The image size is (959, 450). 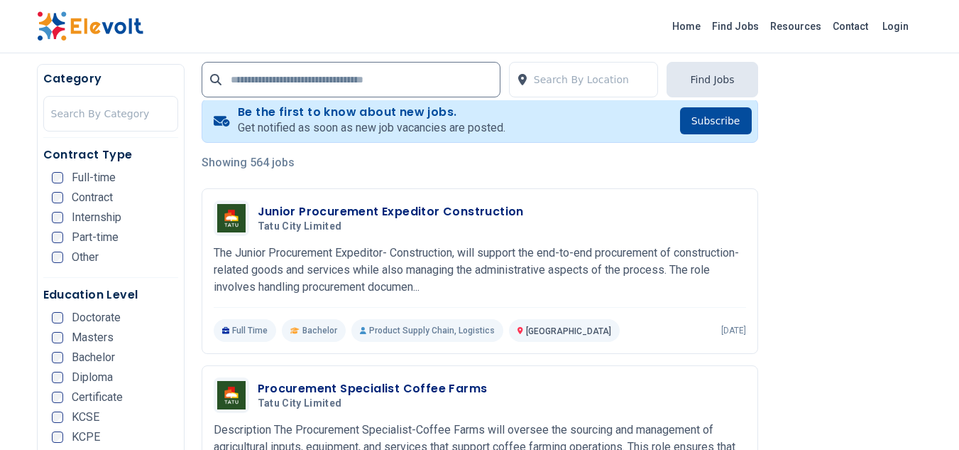 I want to click on span: Contract, so click(x=92, y=197).